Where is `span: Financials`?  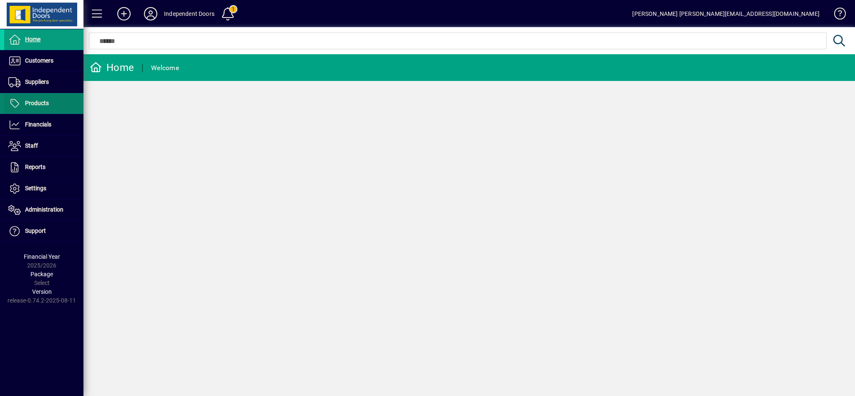 span: Financials is located at coordinates (38, 124).